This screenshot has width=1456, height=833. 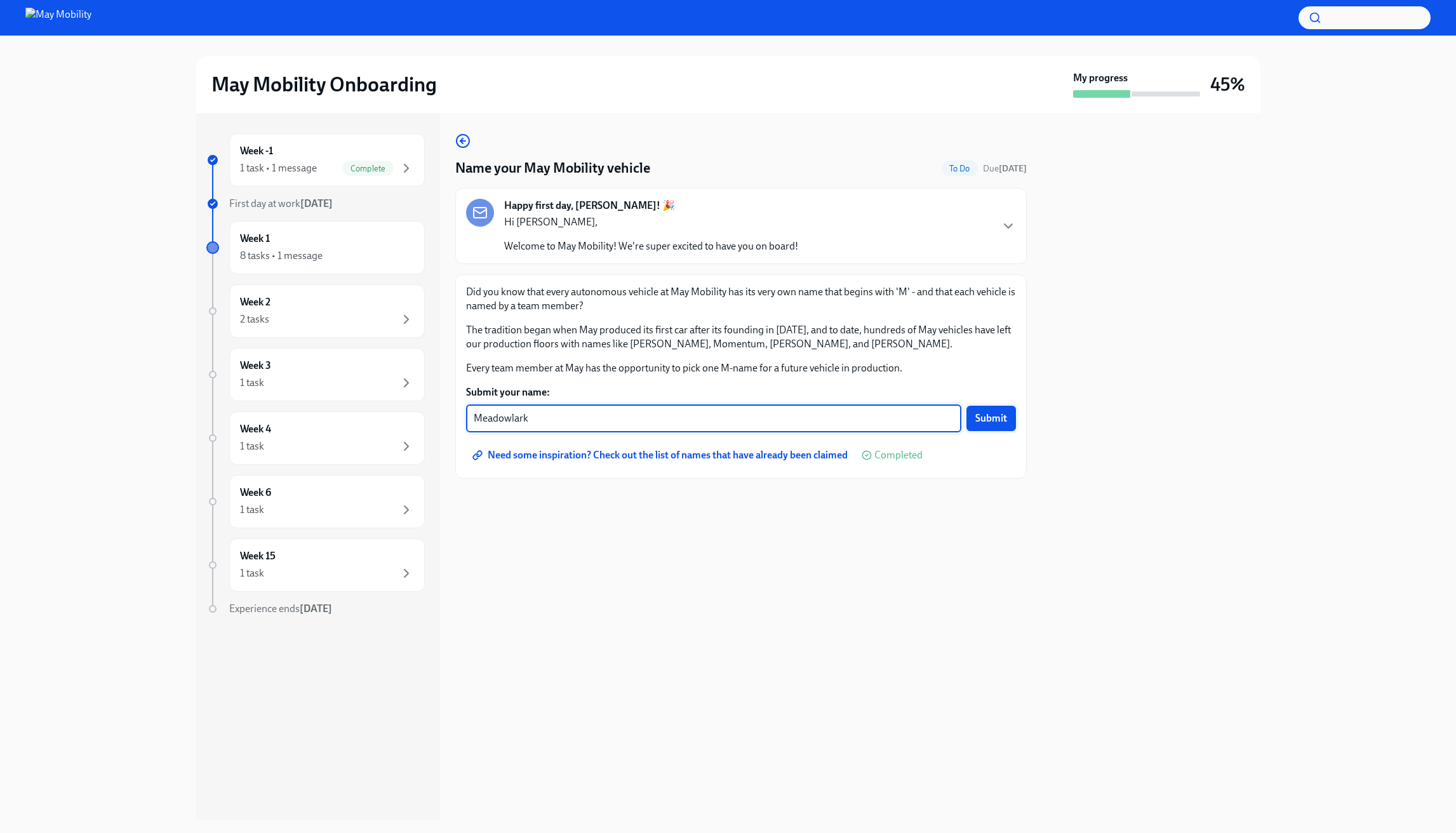 What do you see at coordinates (316, 565) in the screenshot?
I see `a: Week 151 task` at bounding box center [316, 565].